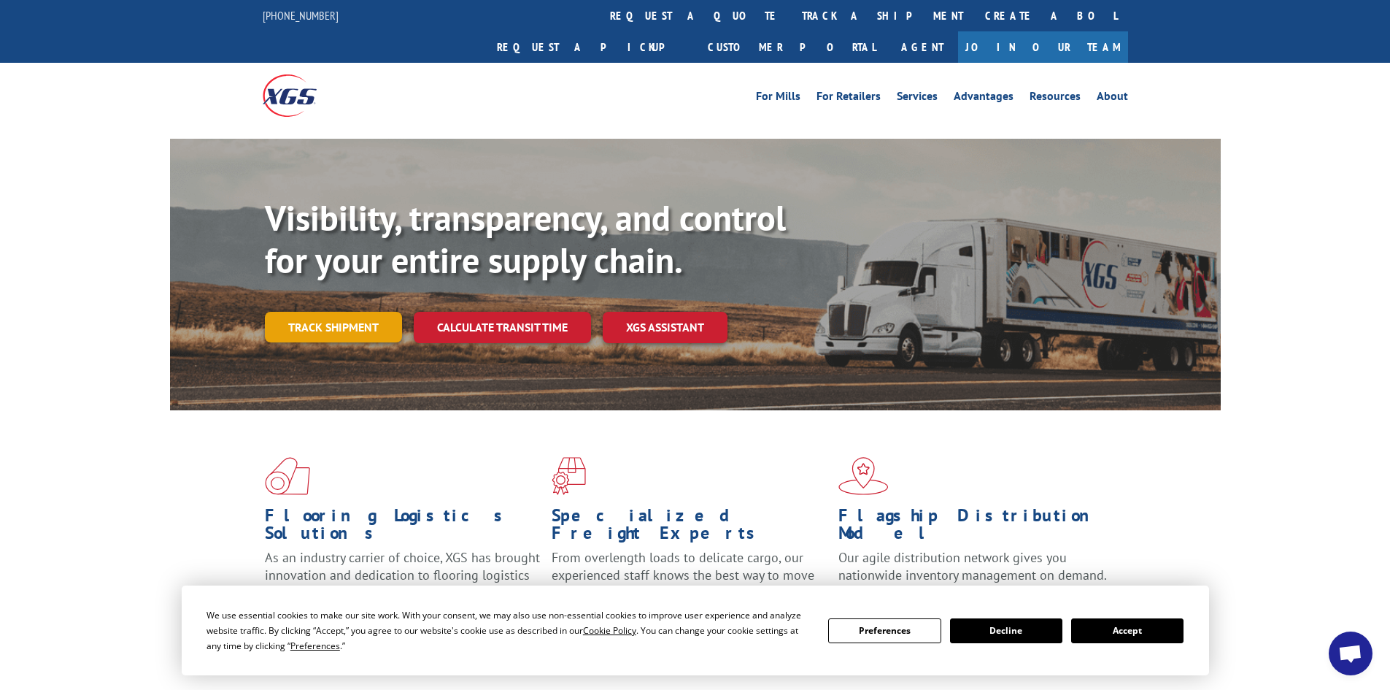 The width and height of the screenshot is (1390, 690). What do you see at coordinates (403, 528) in the screenshot?
I see `h1: Flooring Logistics Solutions` at bounding box center [403, 528].